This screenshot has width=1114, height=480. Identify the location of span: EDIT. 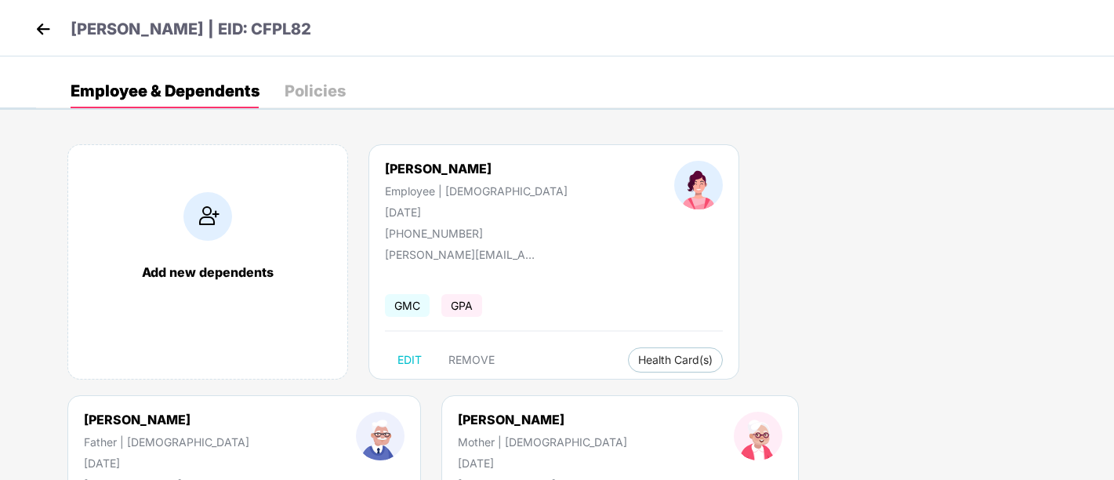
(409, 360).